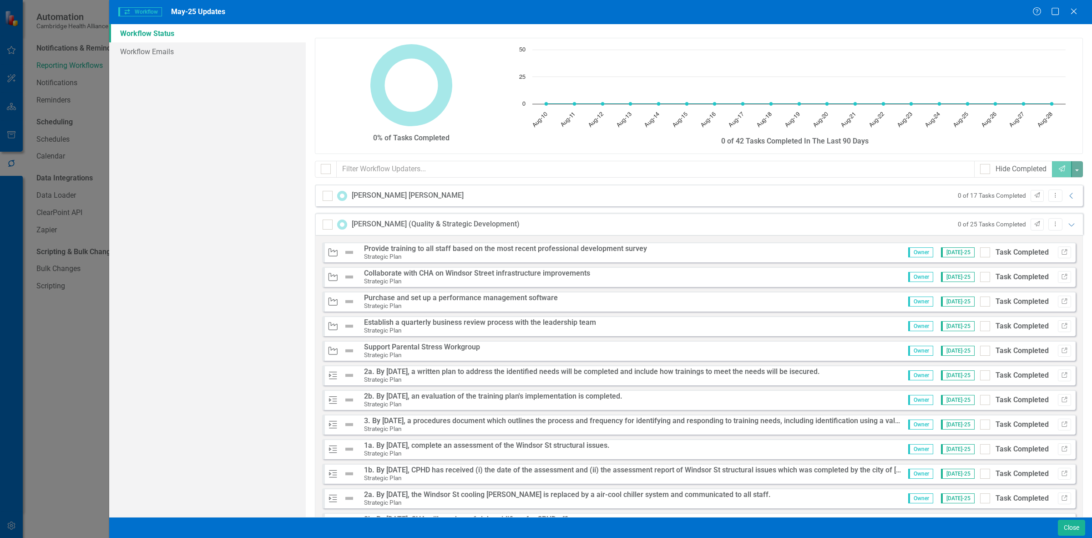 This screenshot has height=538, width=1092. I want to click on strong: Purchase and set up a performance management software, so click(461, 297).